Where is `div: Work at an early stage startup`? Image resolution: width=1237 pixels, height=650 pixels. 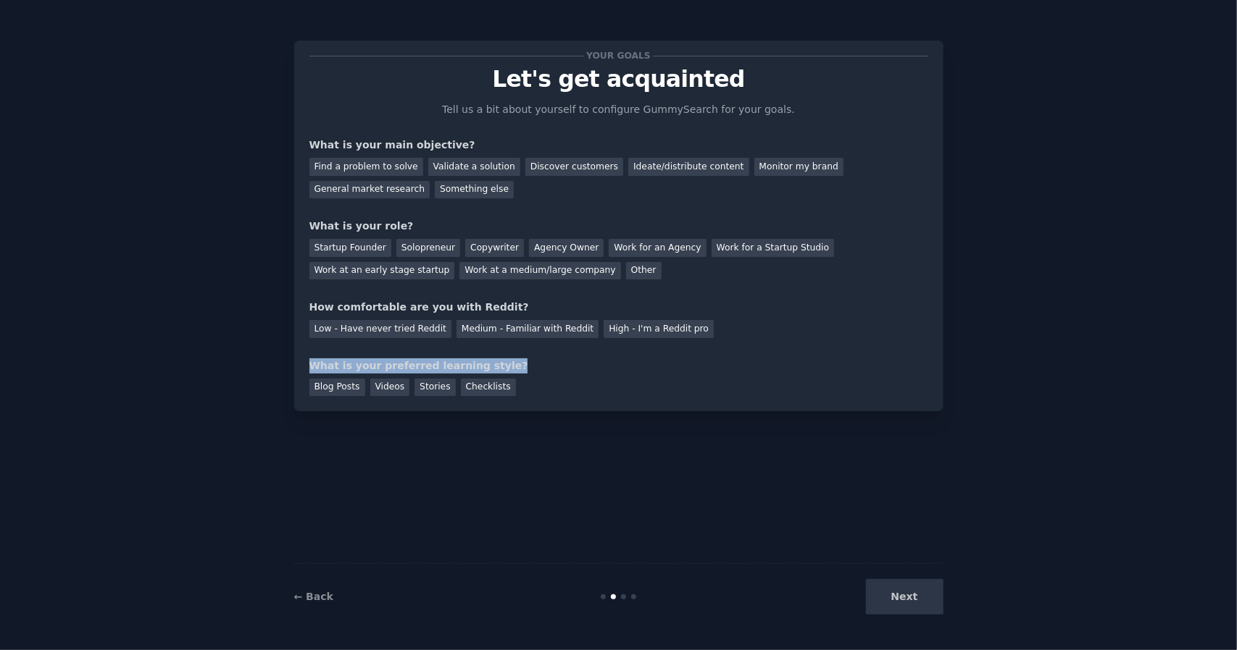 div: Work at an early stage startup is located at coordinates (382, 271).